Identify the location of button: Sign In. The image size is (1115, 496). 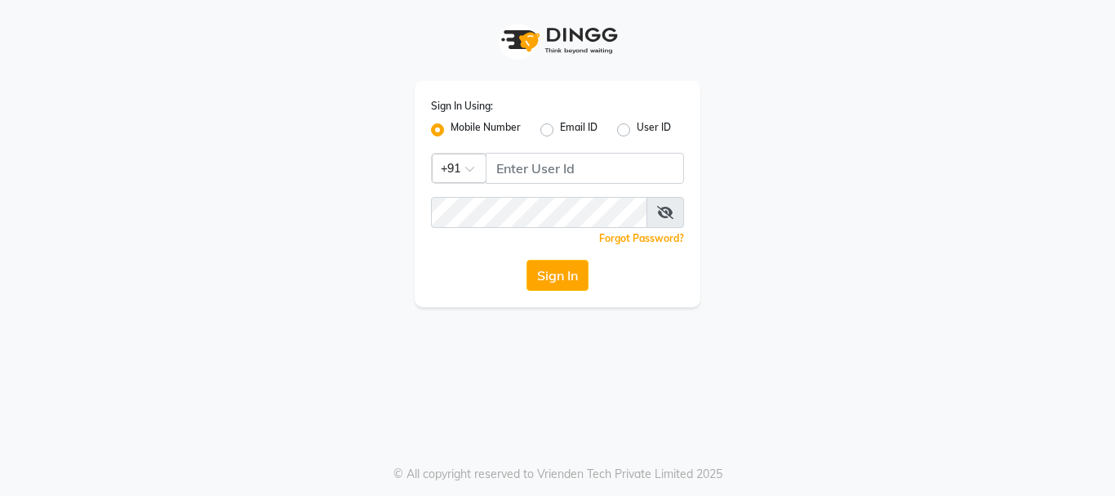
(558, 275).